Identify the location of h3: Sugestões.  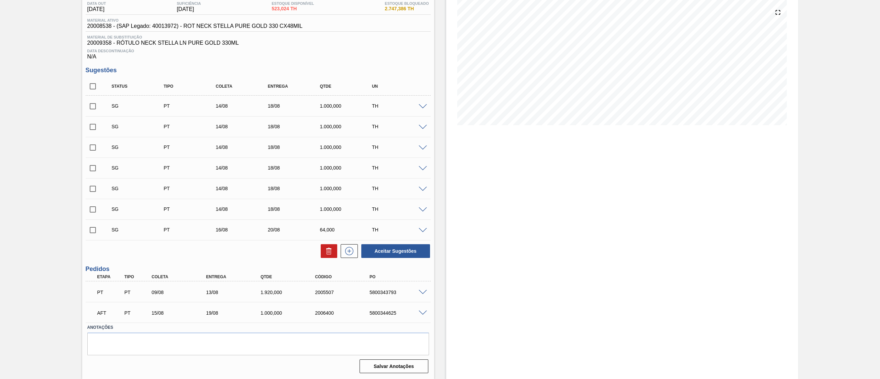
(258, 70).